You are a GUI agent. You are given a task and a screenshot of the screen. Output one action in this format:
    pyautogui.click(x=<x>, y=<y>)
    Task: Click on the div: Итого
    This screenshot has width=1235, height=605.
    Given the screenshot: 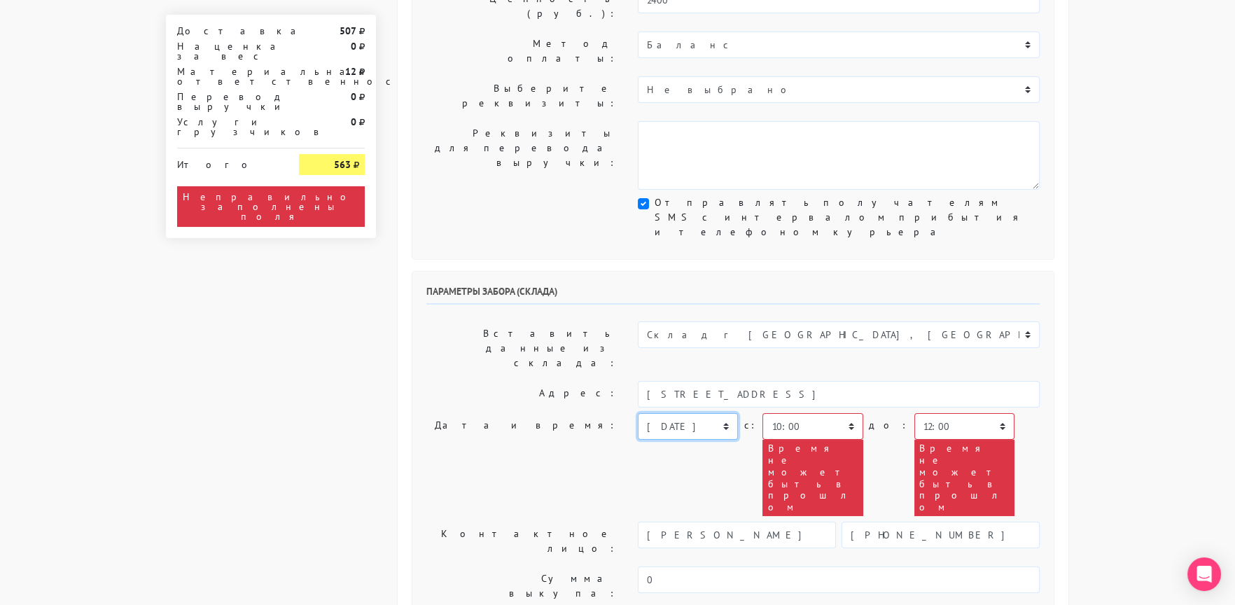 What is the action you would take?
    pyautogui.click(x=227, y=162)
    